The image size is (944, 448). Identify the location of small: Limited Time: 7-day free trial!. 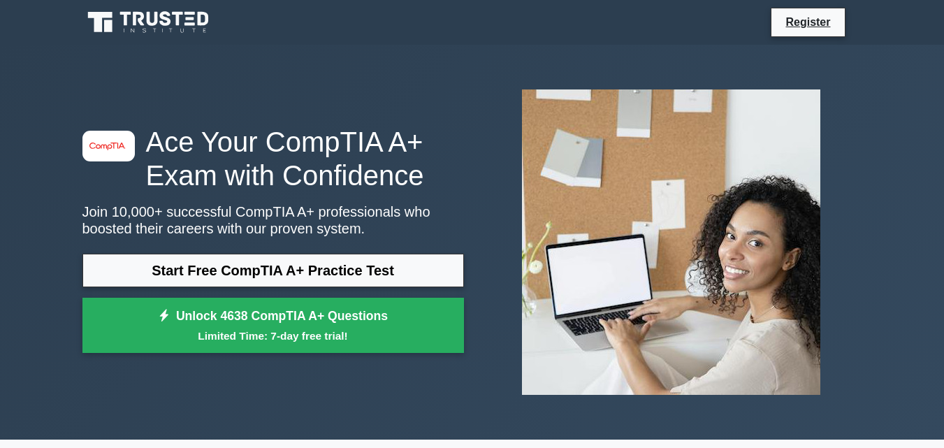
(273, 335).